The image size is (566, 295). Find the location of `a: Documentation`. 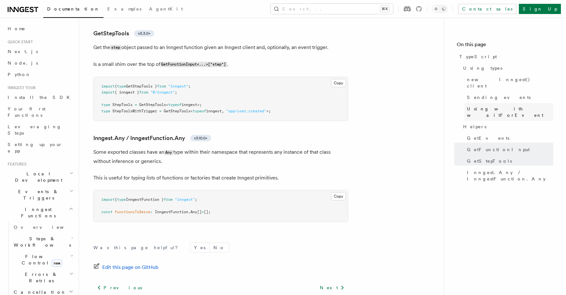

a: Documentation is located at coordinates (73, 10).